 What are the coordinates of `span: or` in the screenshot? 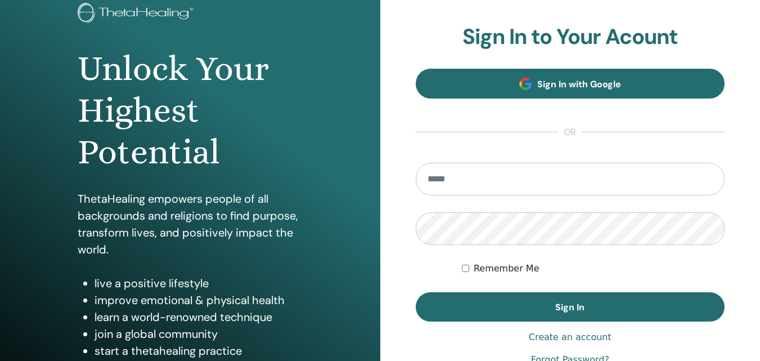 It's located at (570, 132).